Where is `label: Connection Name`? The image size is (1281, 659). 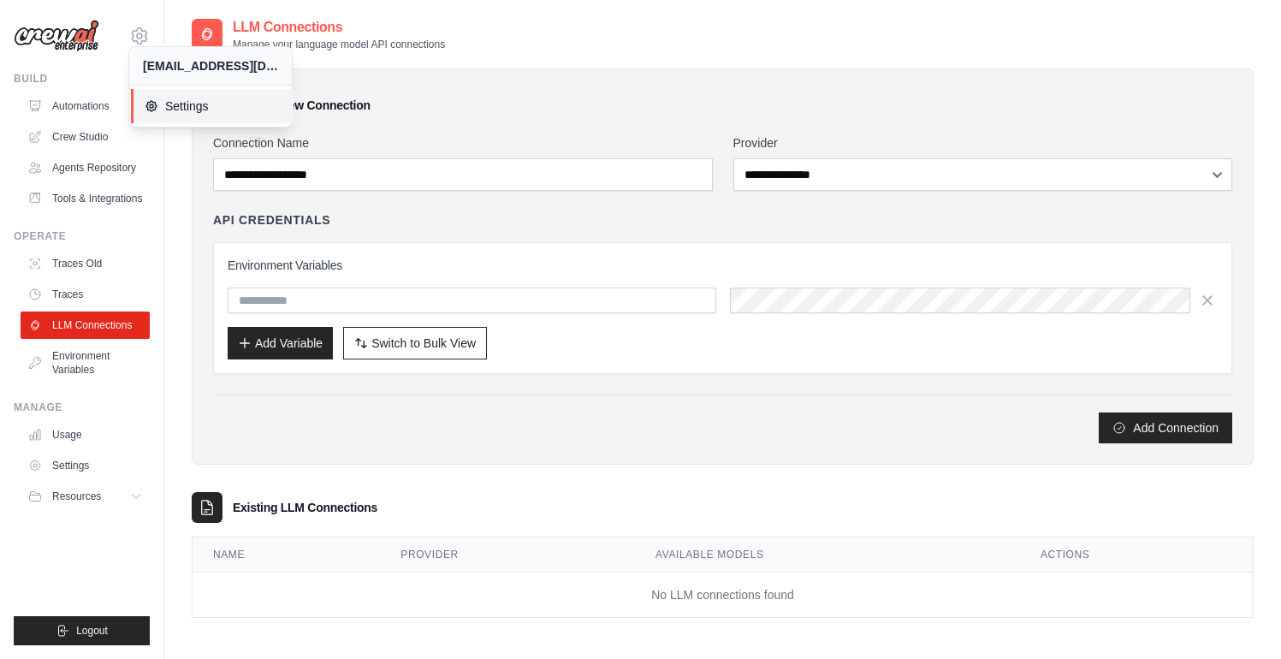 label: Connection Name is located at coordinates (463, 143).